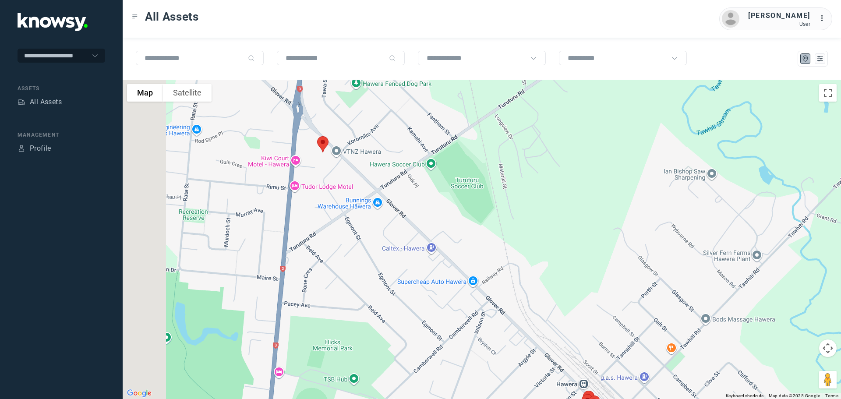 The width and height of the screenshot is (841, 399). What do you see at coordinates (145, 93) in the screenshot?
I see `button: Show street map` at bounding box center [145, 93].